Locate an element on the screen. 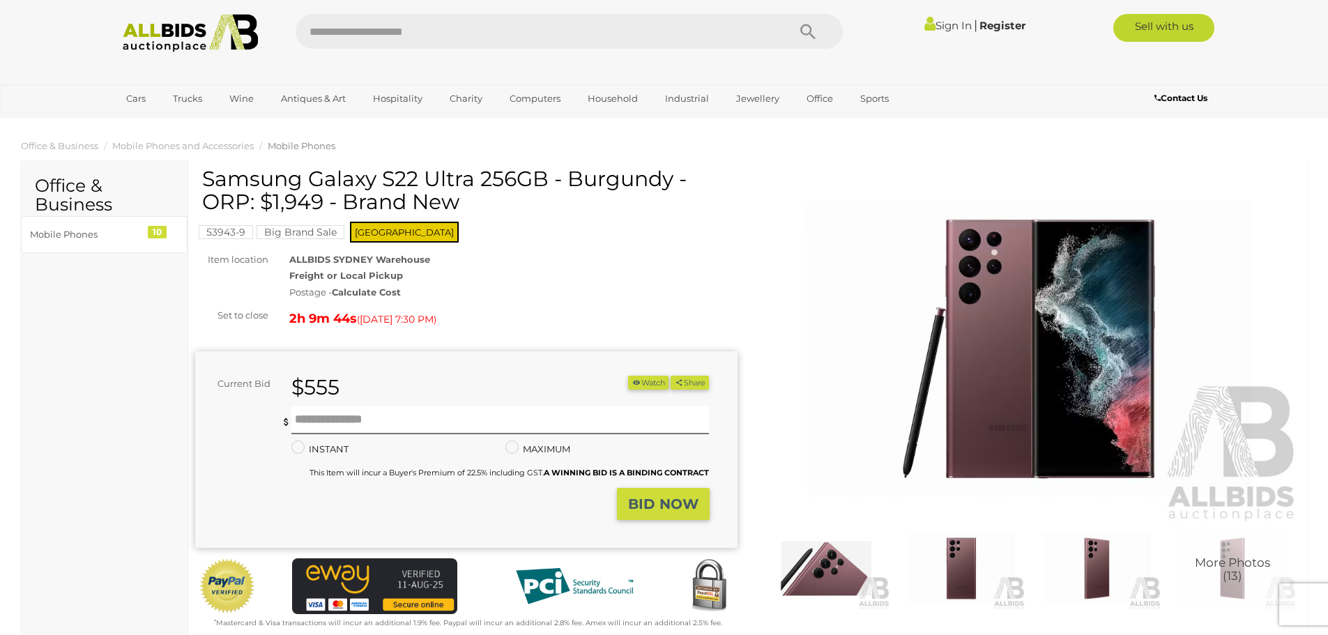 The height and width of the screenshot is (635, 1328). b: Contact Us is located at coordinates (1181, 98).